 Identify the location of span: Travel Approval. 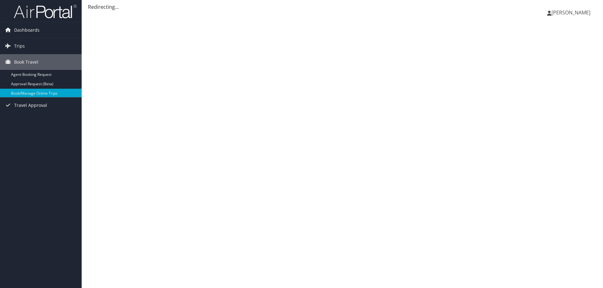
(30, 105).